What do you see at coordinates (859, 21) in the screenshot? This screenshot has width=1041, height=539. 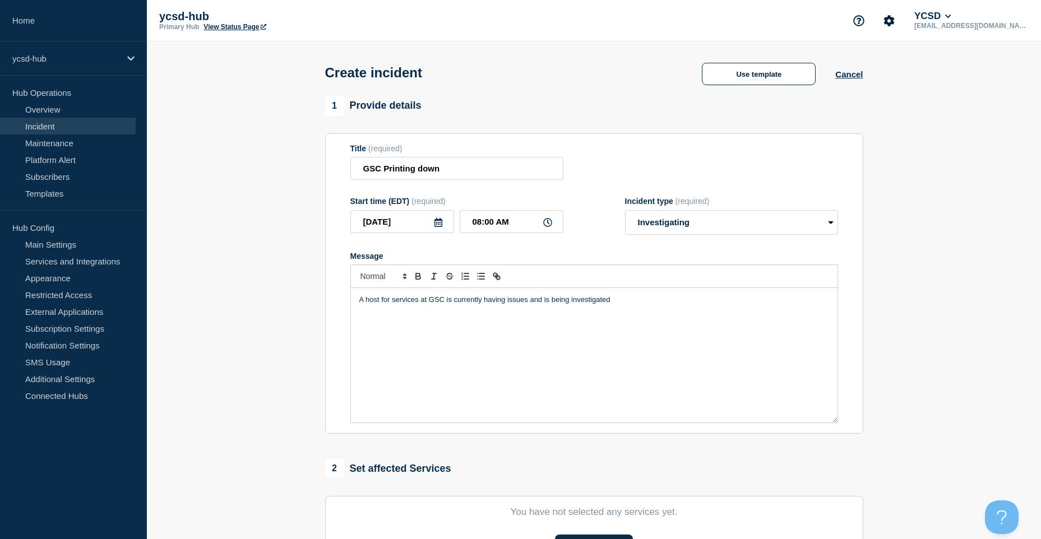 I see `button: Support` at bounding box center [859, 21].